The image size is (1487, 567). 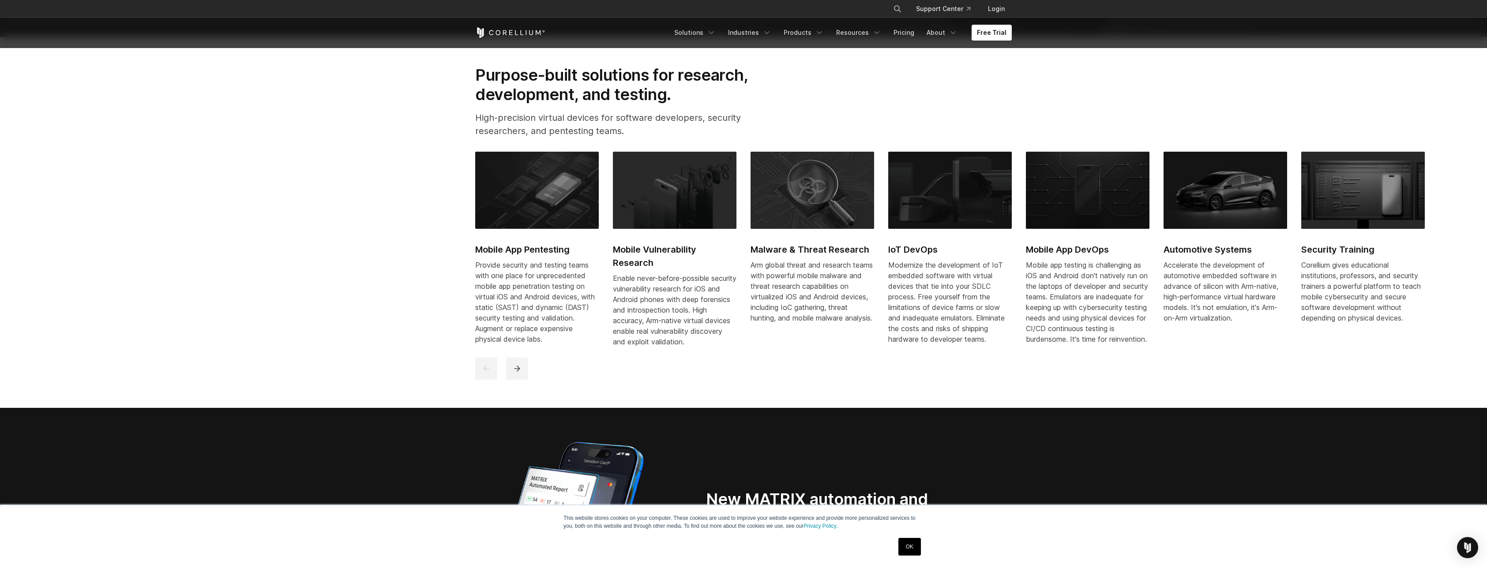 What do you see at coordinates (812, 292) in the screenshot?
I see `div: Arm global threat and research teams with powerful mobile malware and threat research capabilitie...` at bounding box center [812, 292].